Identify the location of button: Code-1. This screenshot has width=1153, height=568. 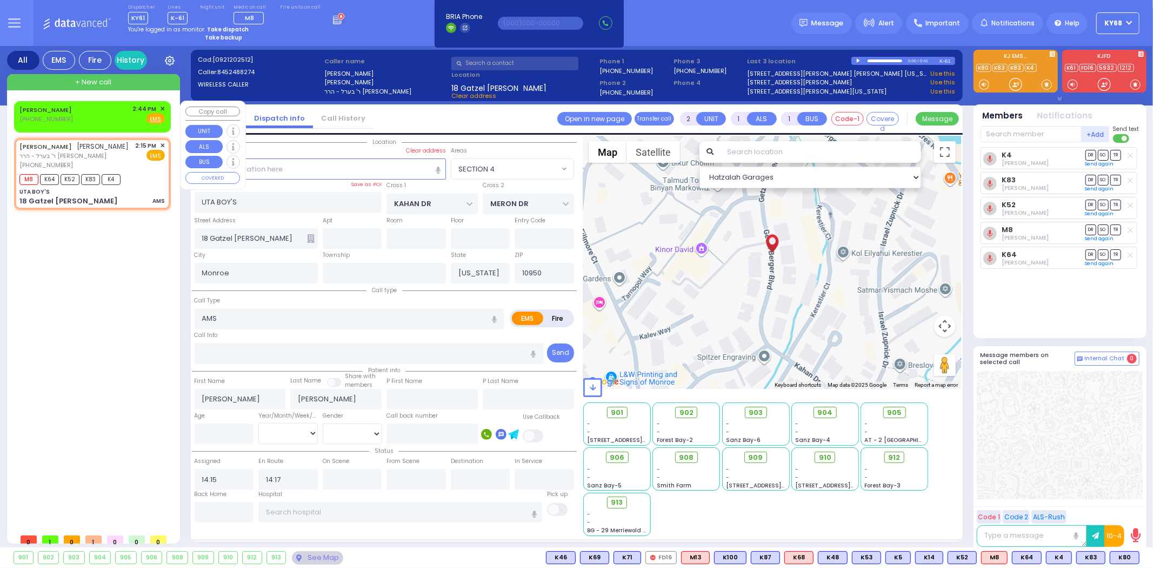
(848, 118).